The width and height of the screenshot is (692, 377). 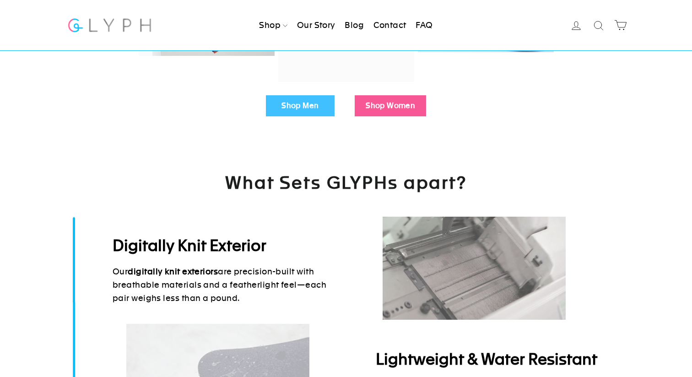 What do you see at coordinates (390, 25) in the screenshot?
I see `a: Contact` at bounding box center [390, 25].